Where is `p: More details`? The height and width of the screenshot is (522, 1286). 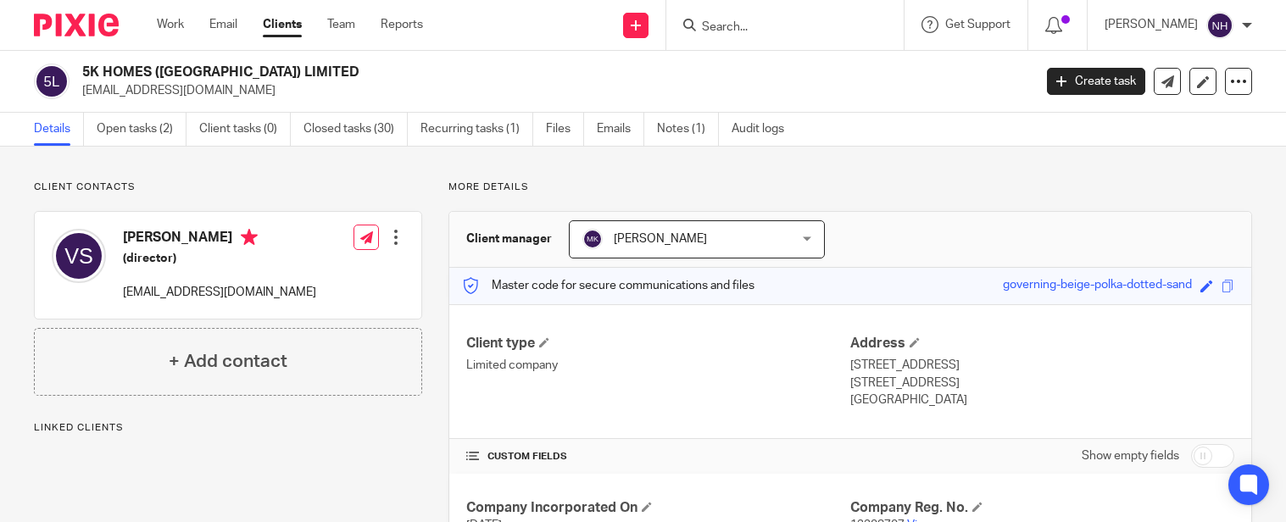 p: More details is located at coordinates (850, 187).